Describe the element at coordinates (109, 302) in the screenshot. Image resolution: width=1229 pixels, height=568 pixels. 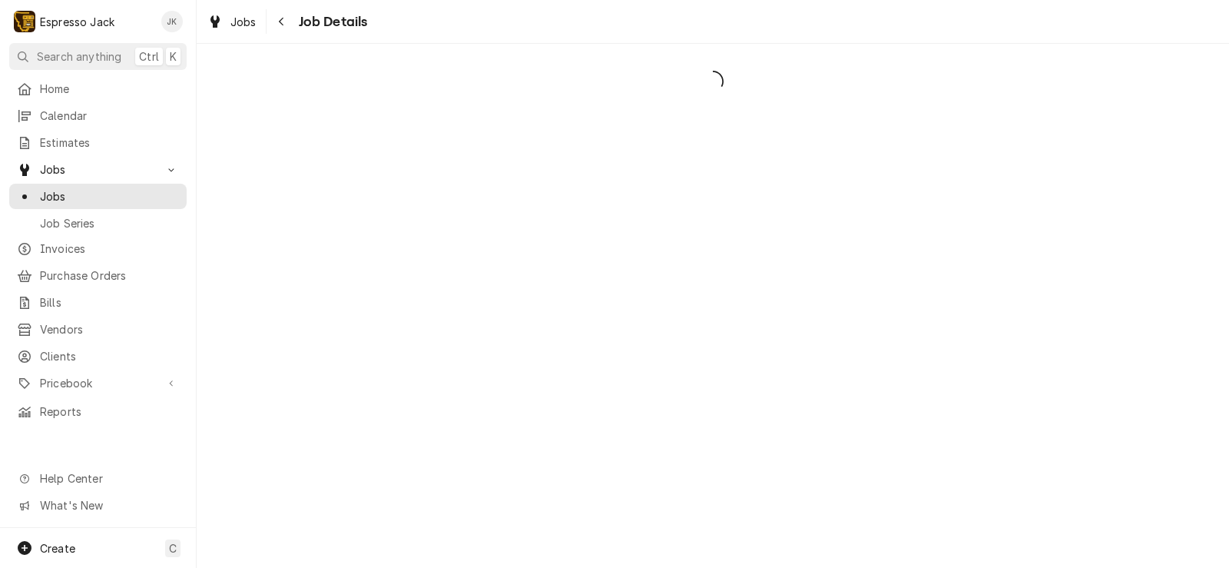
I see `span: Bills` at that location.